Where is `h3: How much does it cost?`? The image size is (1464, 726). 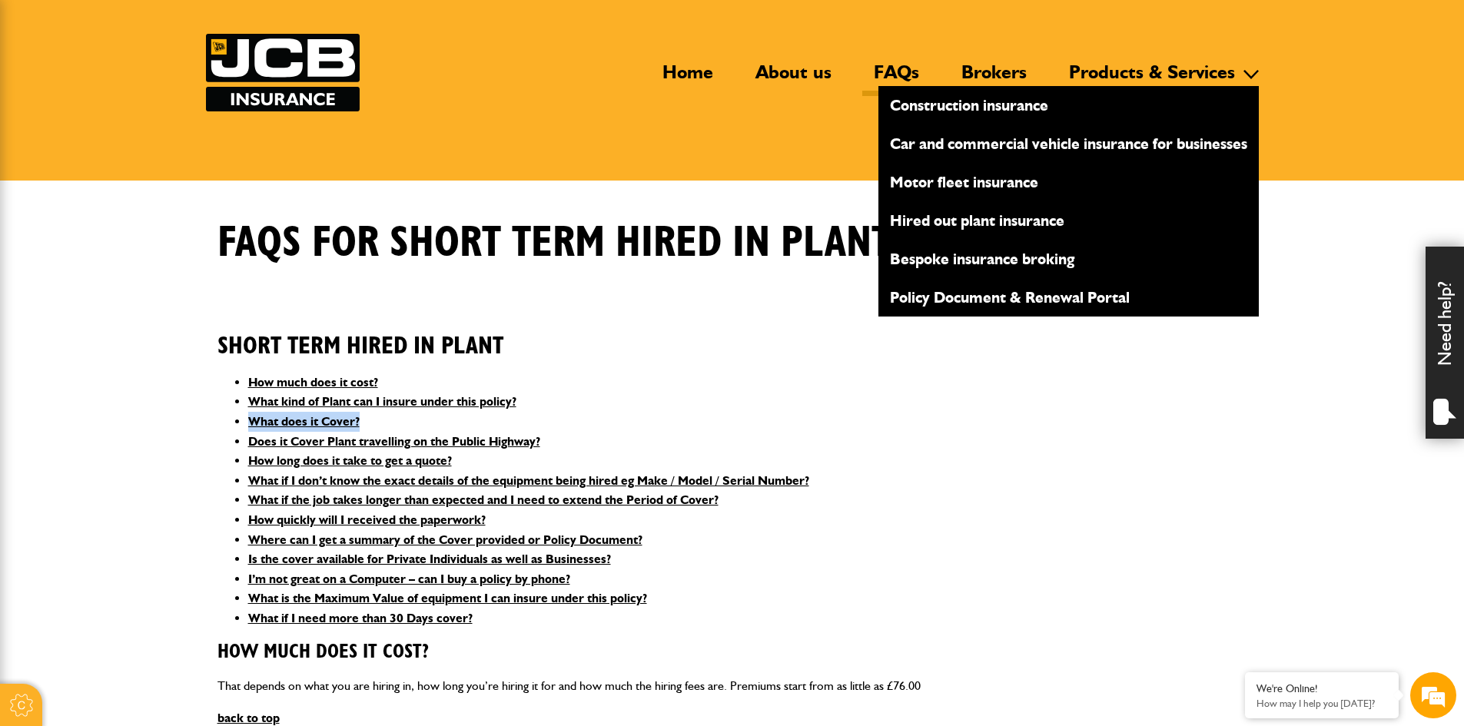 h3: How much does it cost? is located at coordinates (733, 653).